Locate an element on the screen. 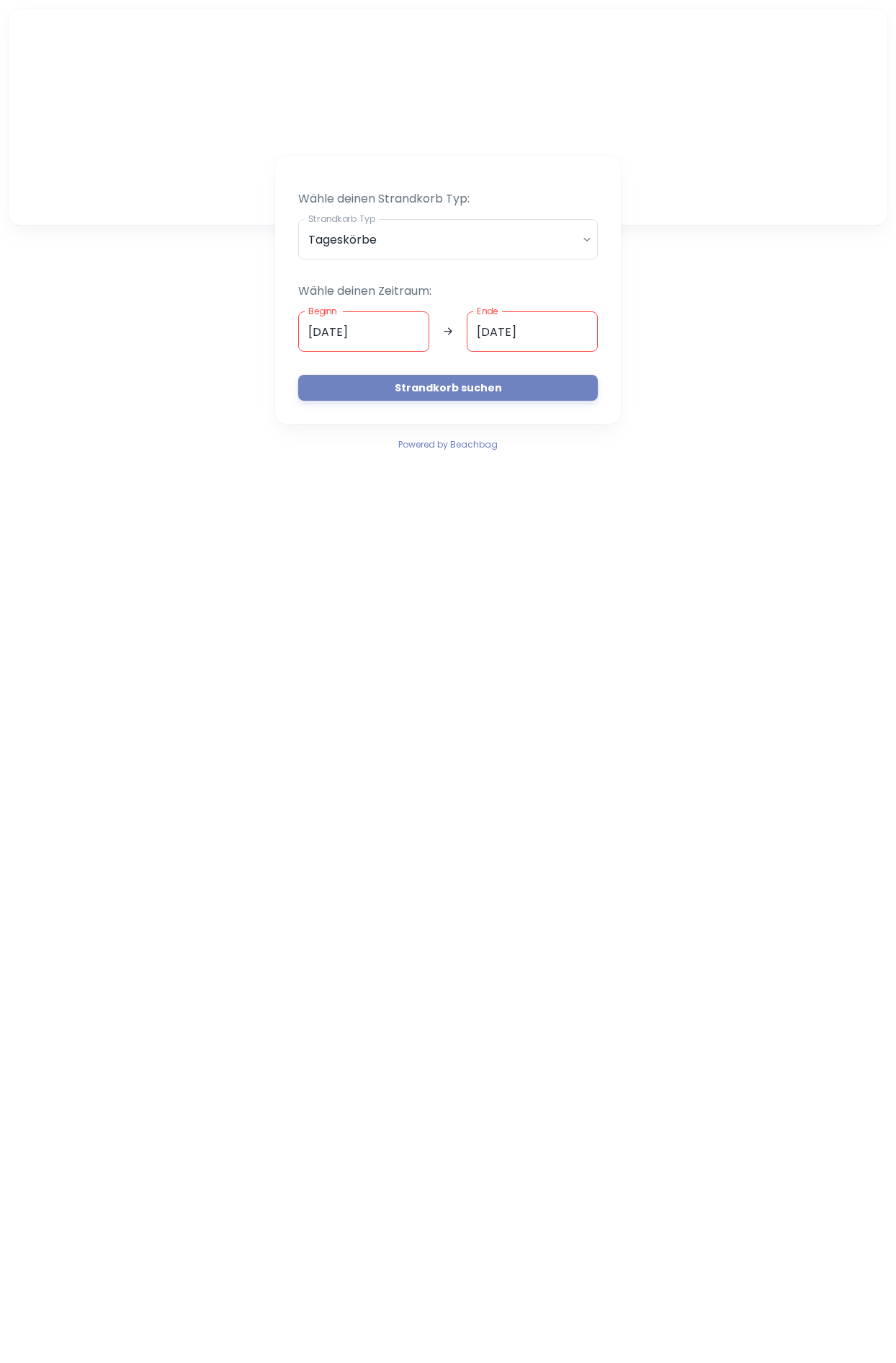 The width and height of the screenshot is (896, 1363). a: Powered by Beachbag is located at coordinates (448, 444).